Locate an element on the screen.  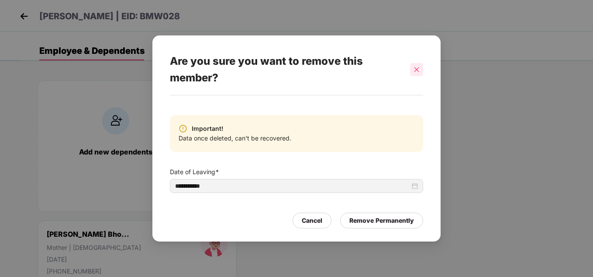
div: Remove Permanently is located at coordinates (382, 220).